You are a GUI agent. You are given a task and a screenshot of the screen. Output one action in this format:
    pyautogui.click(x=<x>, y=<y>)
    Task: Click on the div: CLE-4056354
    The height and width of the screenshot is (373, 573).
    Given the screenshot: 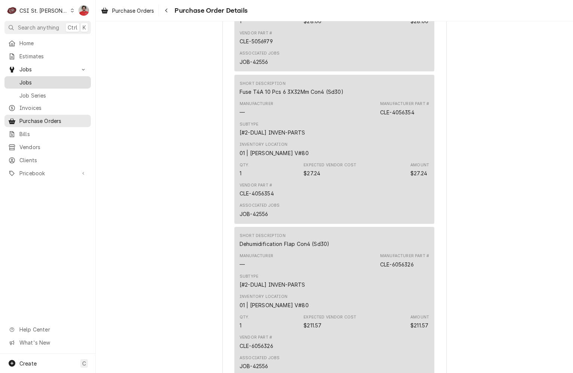 What is the action you would take?
    pyautogui.click(x=257, y=193)
    